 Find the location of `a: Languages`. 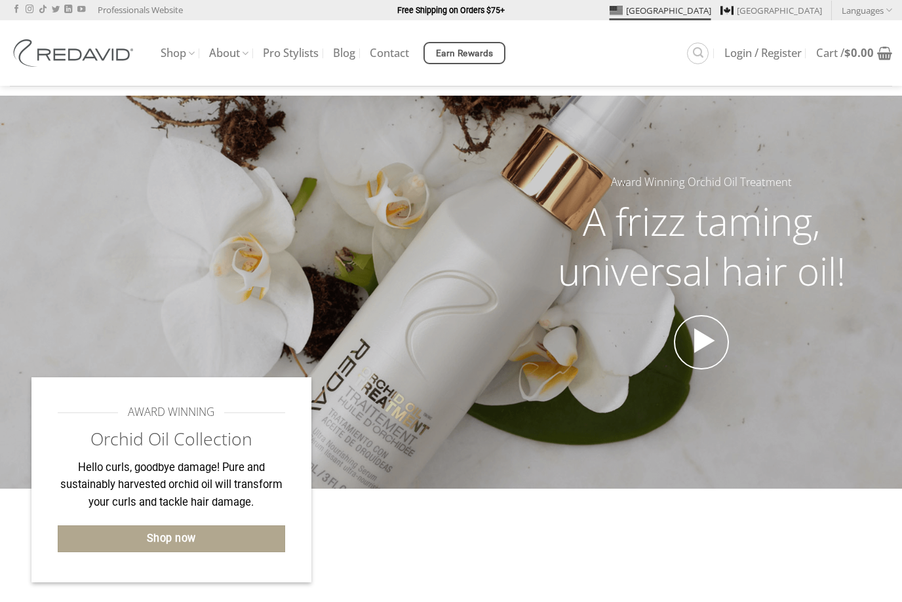

a: Languages is located at coordinates (867, 10).